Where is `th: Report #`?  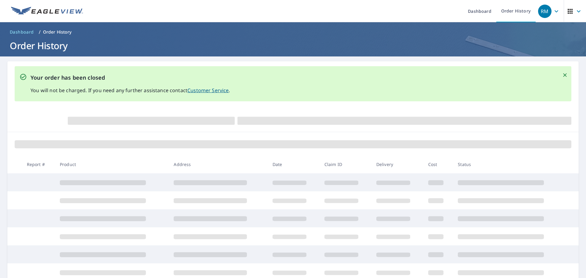
th: Report # is located at coordinates (38, 164).